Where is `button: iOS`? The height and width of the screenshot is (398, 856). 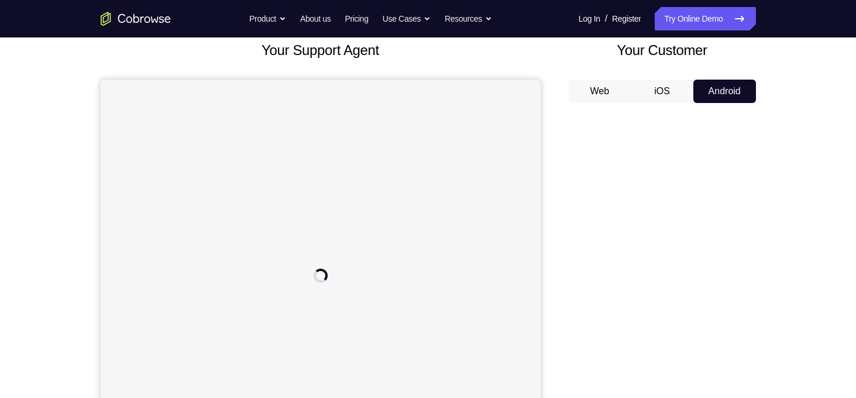
button: iOS is located at coordinates (662, 91).